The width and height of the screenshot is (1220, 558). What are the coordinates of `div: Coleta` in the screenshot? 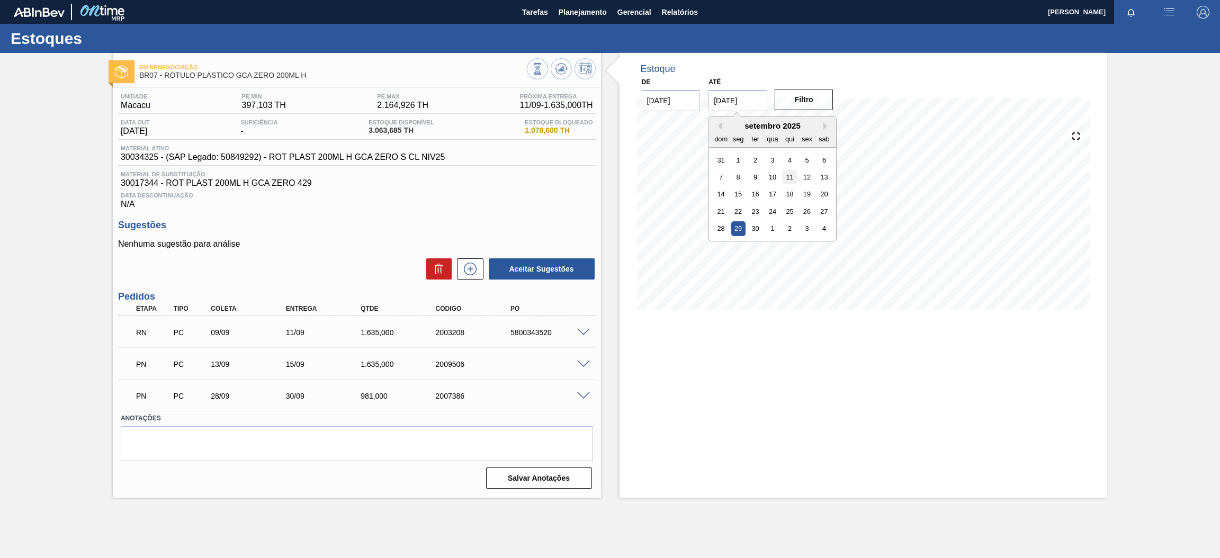 It's located at (251, 309).